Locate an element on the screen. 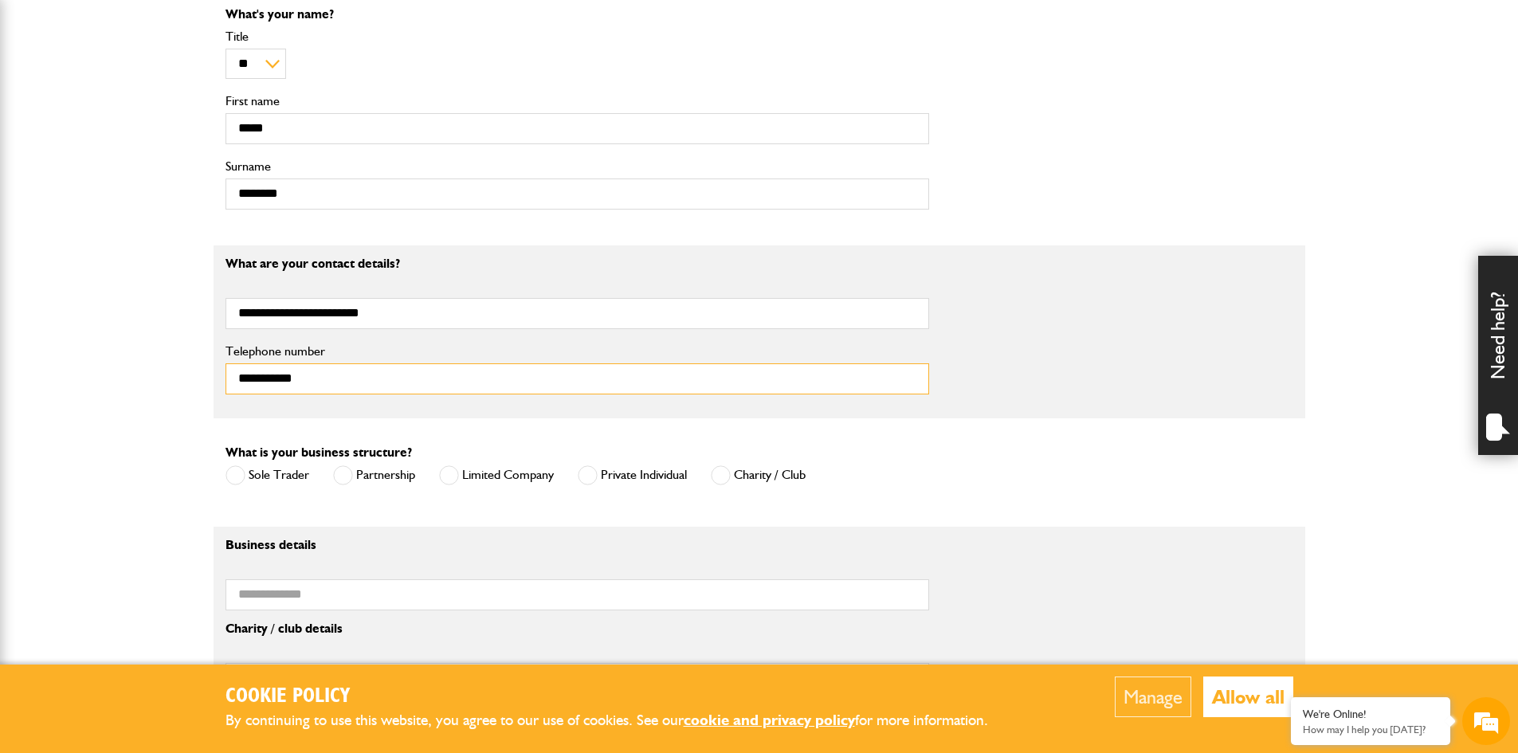  label: Limited Company is located at coordinates (496, 475).